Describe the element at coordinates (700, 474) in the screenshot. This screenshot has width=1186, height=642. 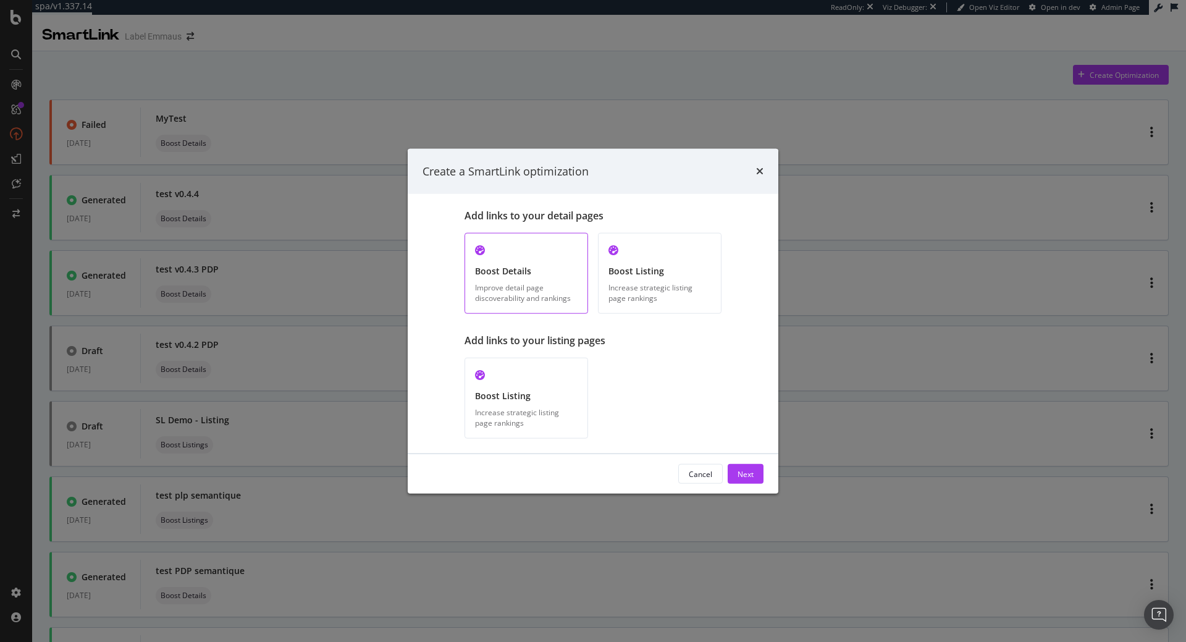
I see `button: Cancel` at that location.